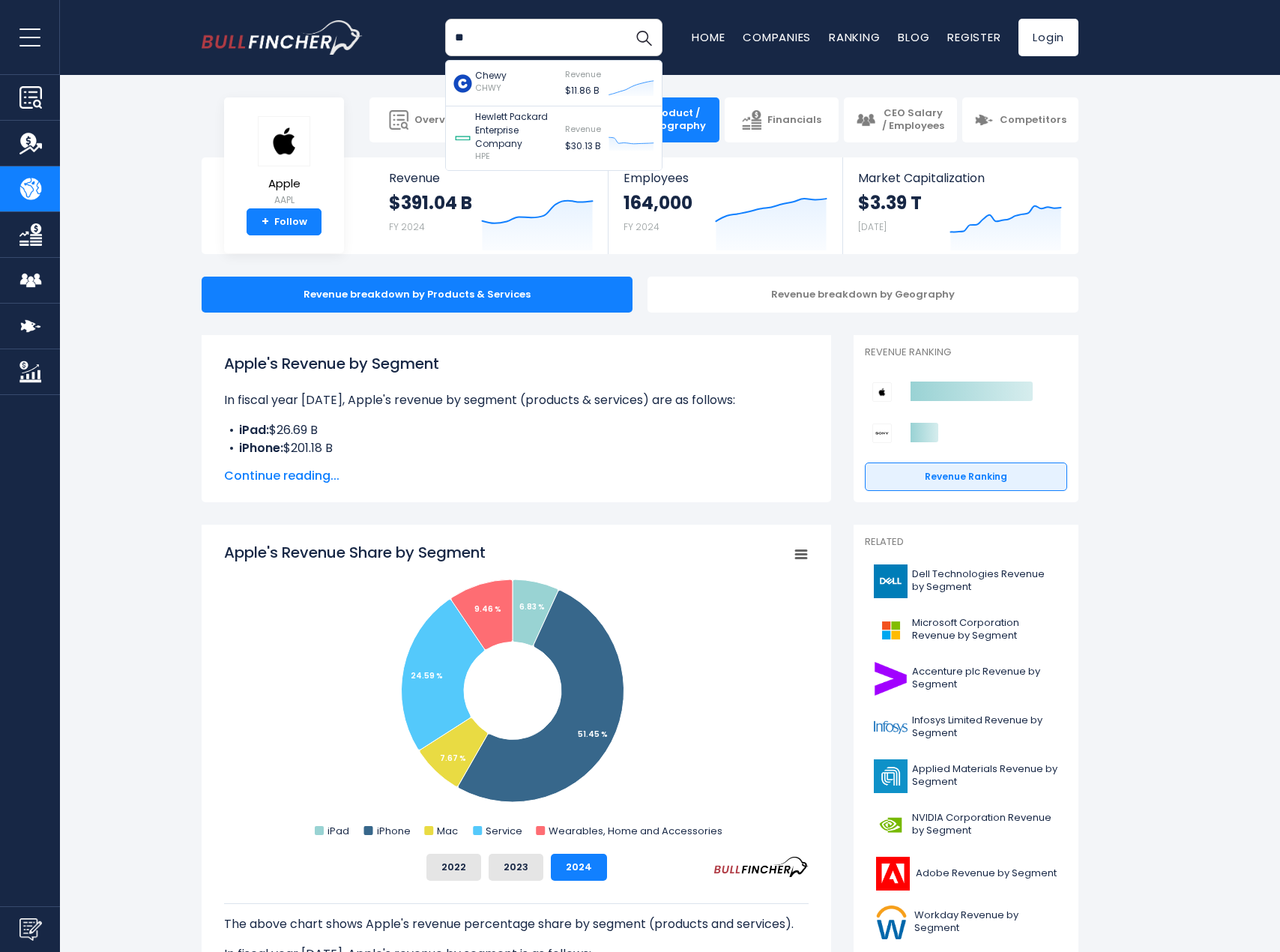 The width and height of the screenshot is (1280, 952). I want to click on a: +Follow, so click(284, 222).